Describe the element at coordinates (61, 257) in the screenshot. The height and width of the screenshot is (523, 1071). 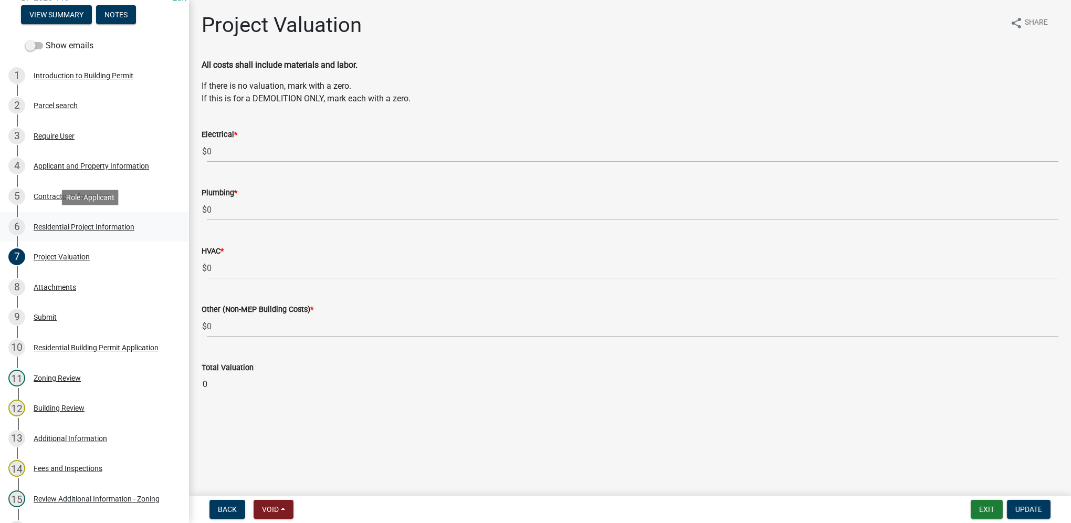
I see `div: Project Valuation` at that location.